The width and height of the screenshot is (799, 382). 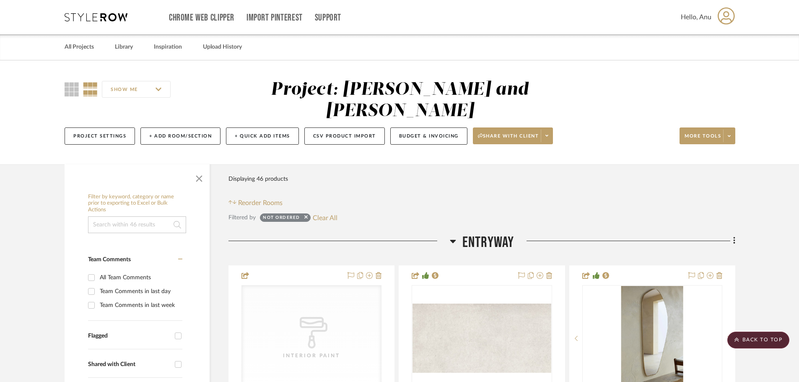 What do you see at coordinates (489, 242) in the screenshot?
I see `span: Entryway` at bounding box center [489, 242].